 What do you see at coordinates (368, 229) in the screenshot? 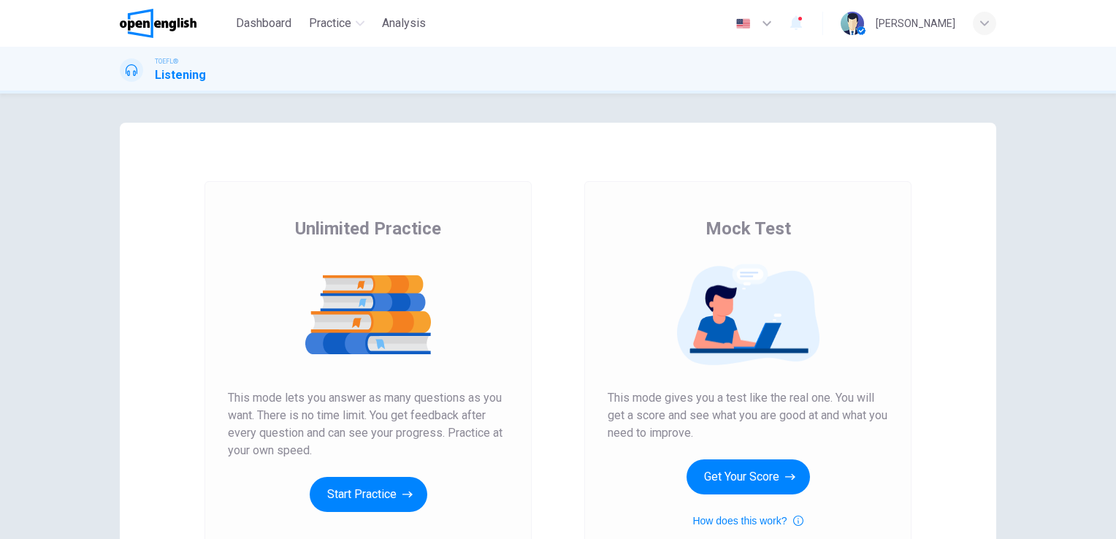
I see `span: Unlimited Practice` at bounding box center [368, 229].